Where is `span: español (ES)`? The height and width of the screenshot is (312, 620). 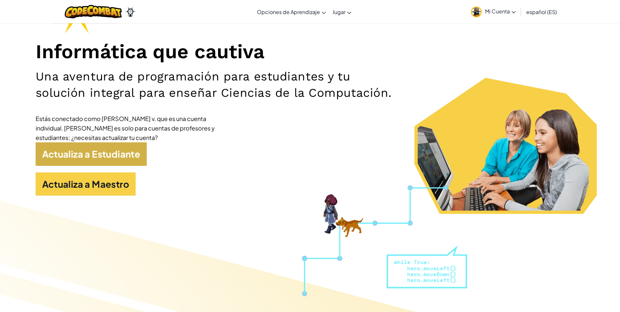
span: español (ES) is located at coordinates (542, 12).